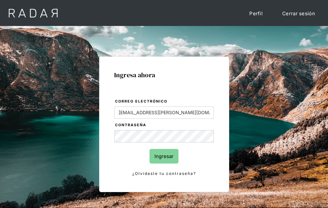  Describe the element at coordinates (256, 13) in the screenshot. I see `a: Perfil` at that location.